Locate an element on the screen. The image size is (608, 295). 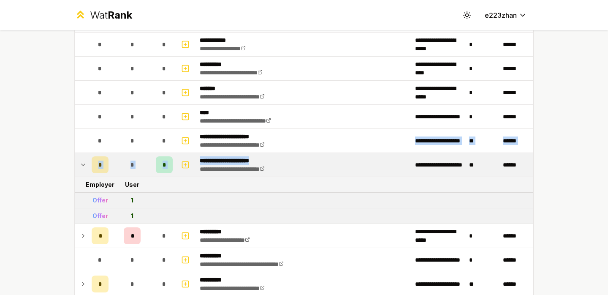
a: WatRank is located at coordinates (103, 15).